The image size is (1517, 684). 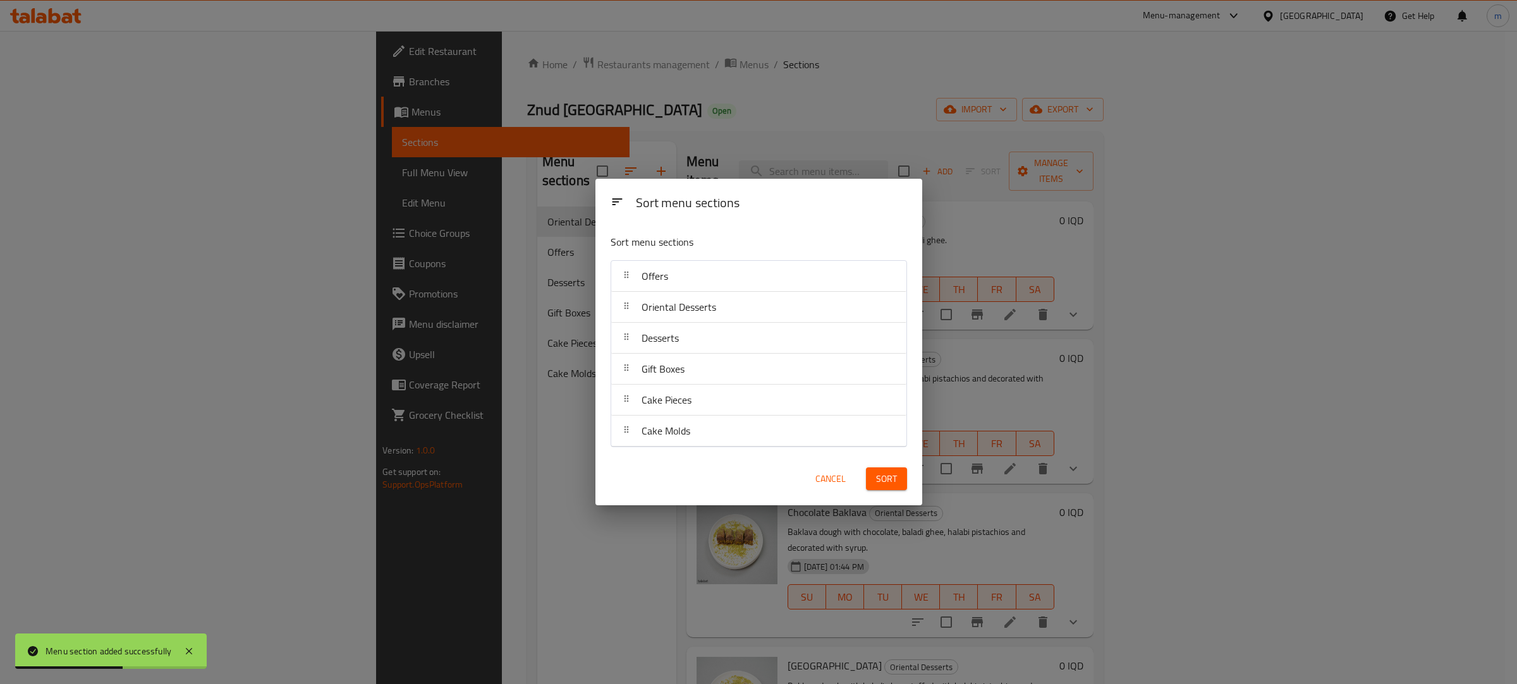 What do you see at coordinates (886, 479) in the screenshot?
I see `span: Sort` at bounding box center [886, 479].